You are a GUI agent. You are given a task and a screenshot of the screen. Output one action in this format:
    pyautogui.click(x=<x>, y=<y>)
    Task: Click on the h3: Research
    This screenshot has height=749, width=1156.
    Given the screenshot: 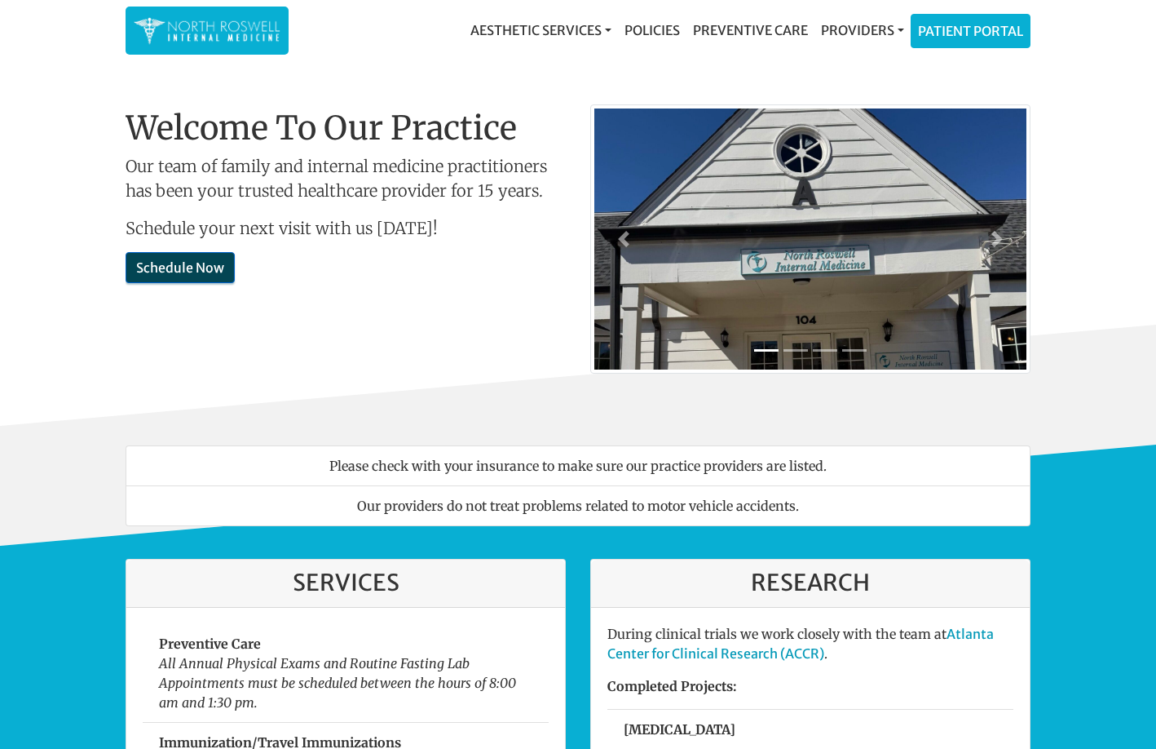 What is the action you would take?
    pyautogui.click(x=811, y=583)
    